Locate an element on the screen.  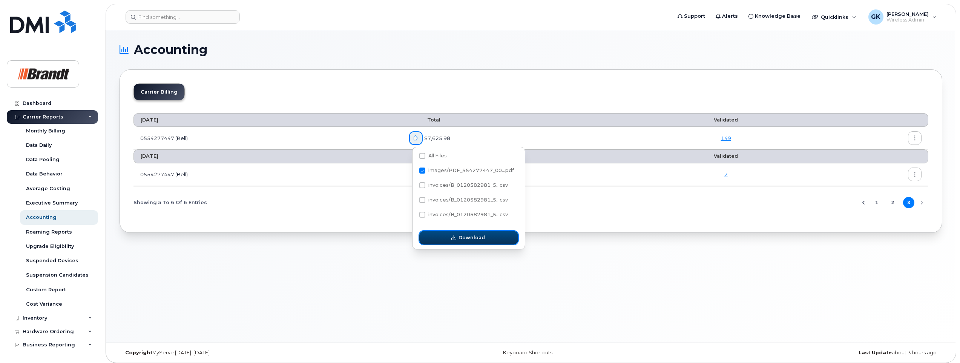
button: Download is located at coordinates (469, 238).